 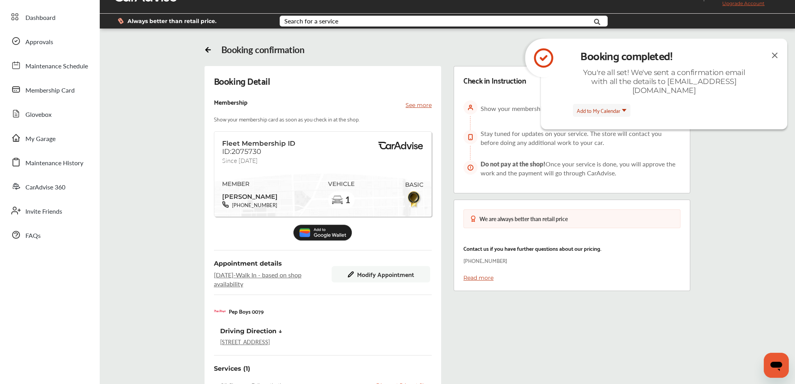 What do you see at coordinates (414, 185) in the screenshot?
I see `span: BASIC` at bounding box center [414, 185].